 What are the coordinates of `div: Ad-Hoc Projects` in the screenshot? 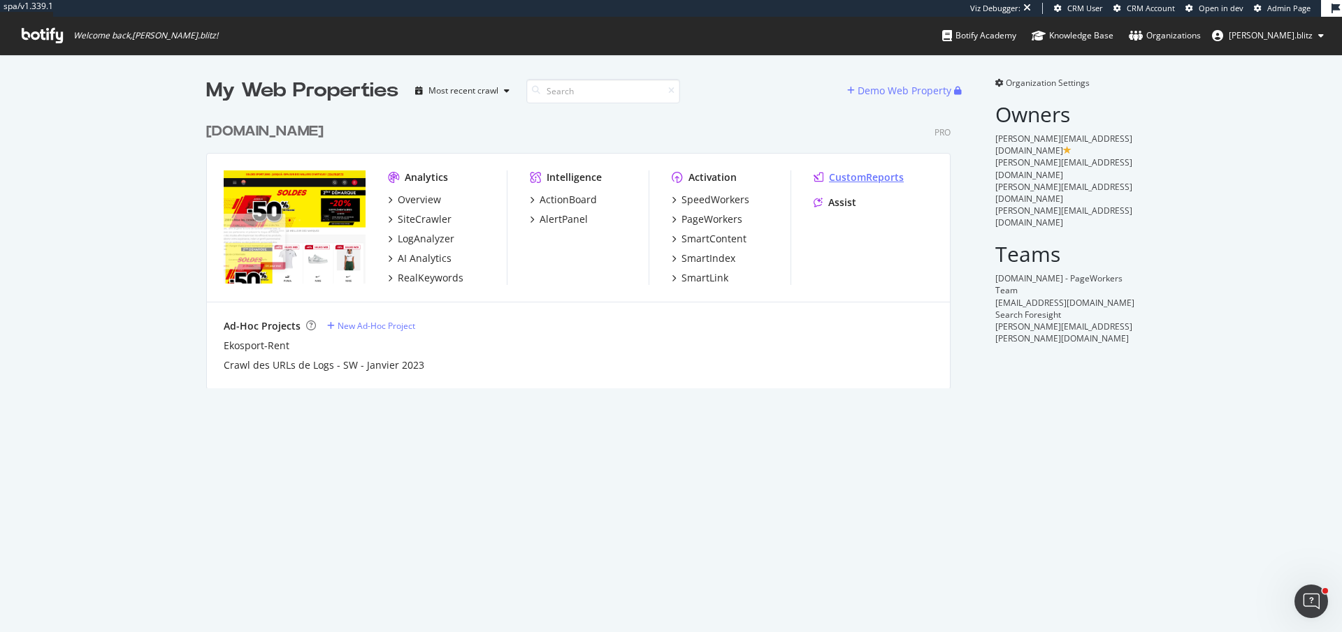 It's located at (262, 326).